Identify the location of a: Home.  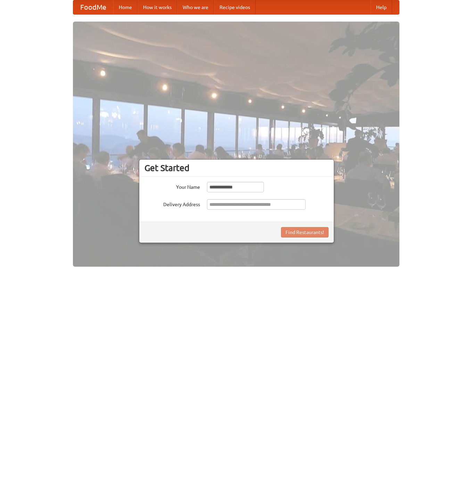
(125, 7).